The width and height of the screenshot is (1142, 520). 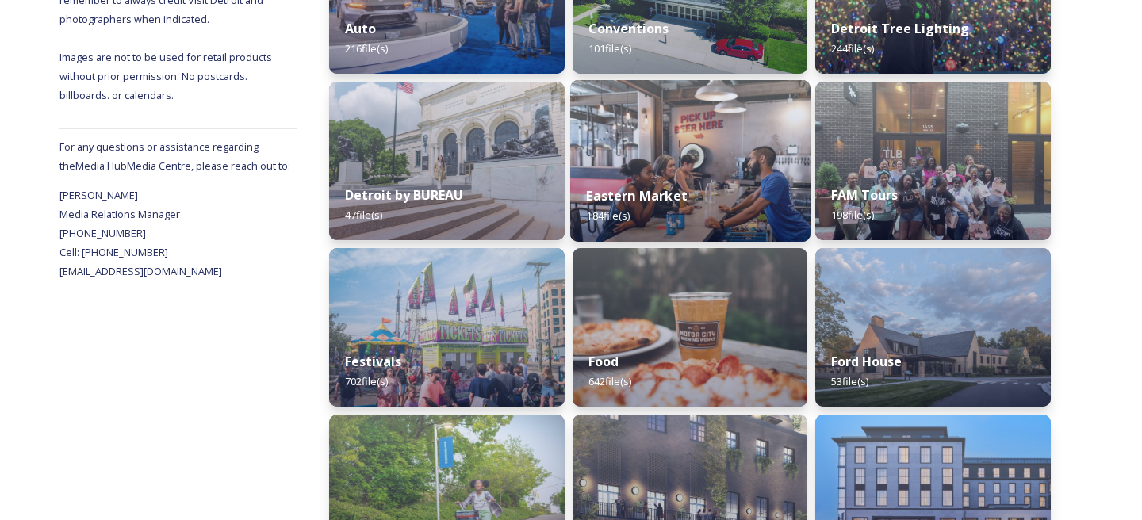 I want to click on span: 184 file(s), so click(x=607, y=216).